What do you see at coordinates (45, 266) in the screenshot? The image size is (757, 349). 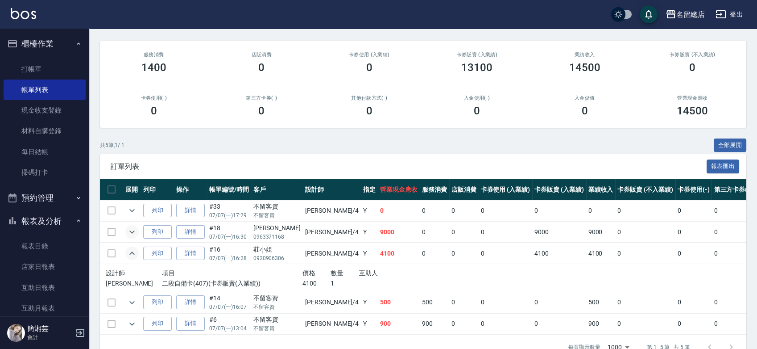 I see `a: 店家日報表` at bounding box center [45, 266].